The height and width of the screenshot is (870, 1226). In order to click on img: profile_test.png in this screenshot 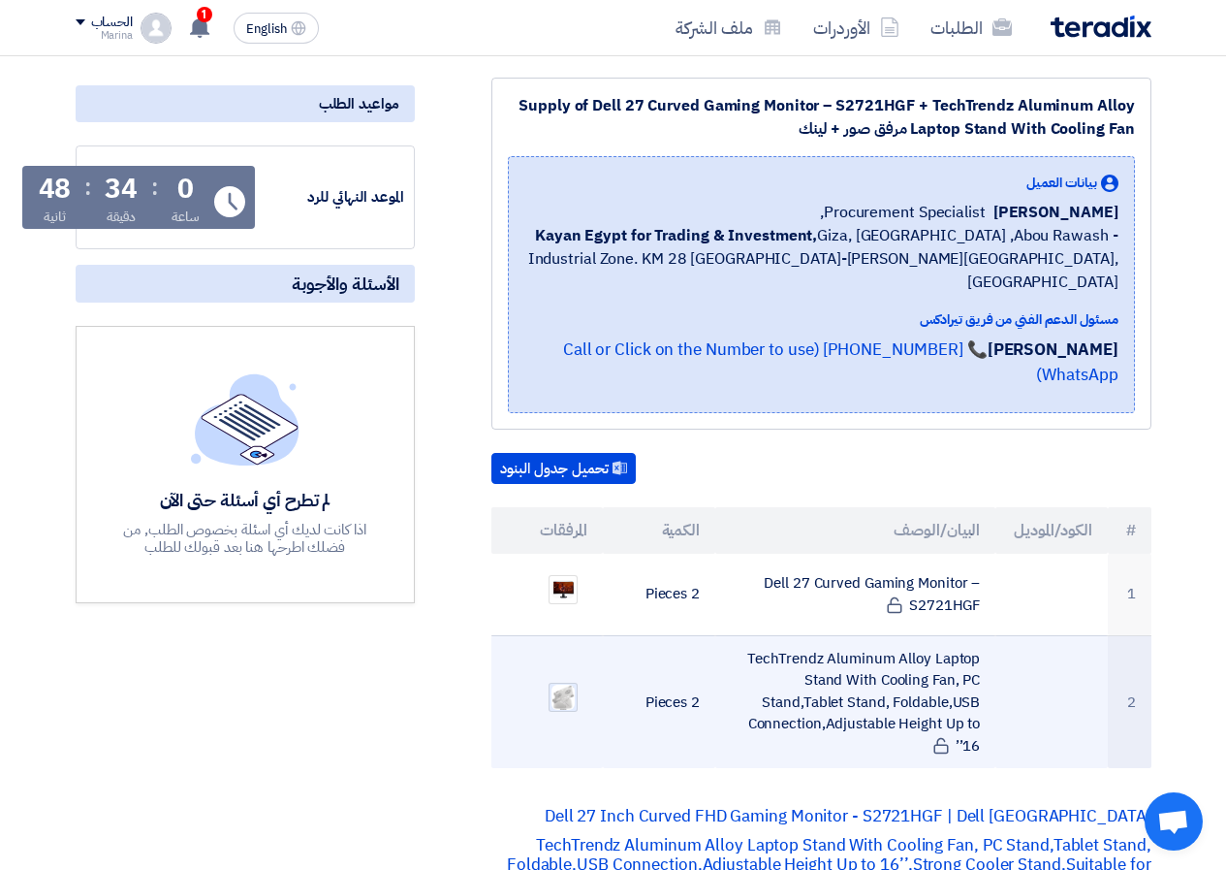, I will do `click(156, 28)`.